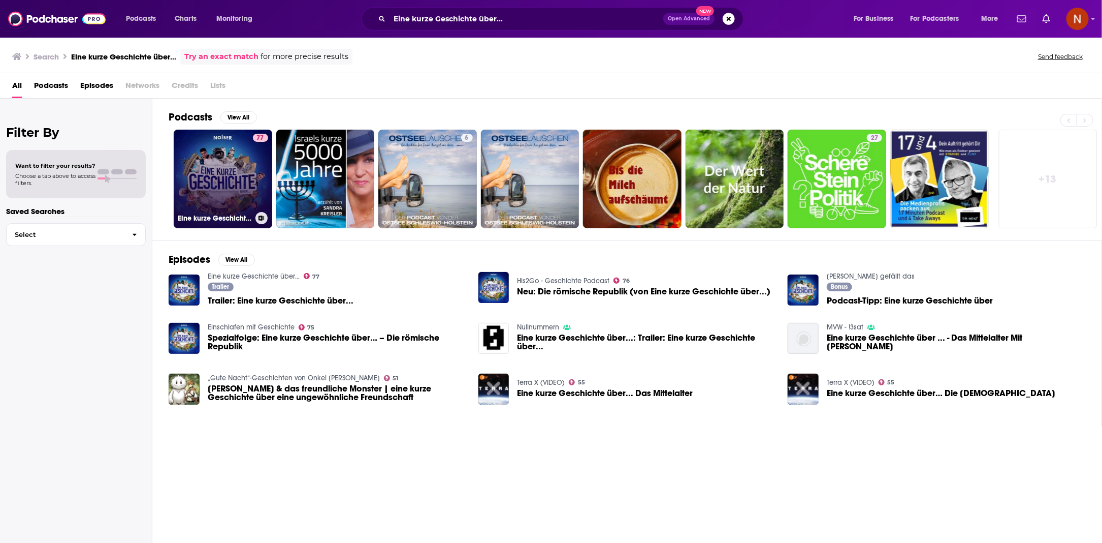 This screenshot has height=543, width=1102. Describe the element at coordinates (622, 280) in the screenshot. I see `a: 76` at that location.